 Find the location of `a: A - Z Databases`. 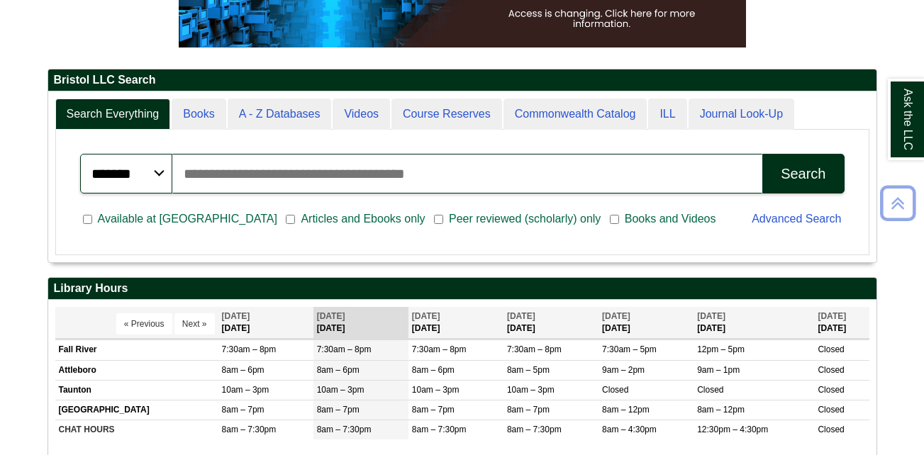

a: A - Z Databases is located at coordinates (279, 114).